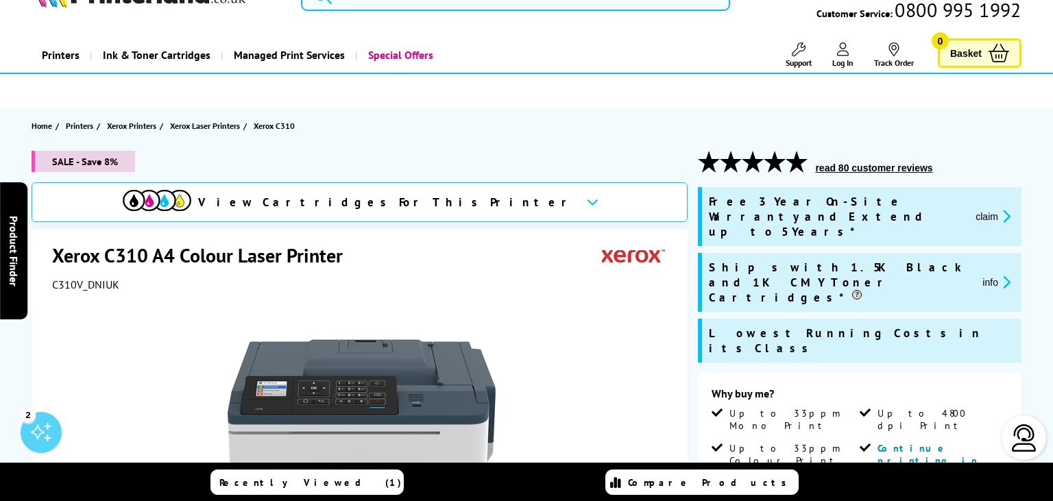 Image resolution: width=1053 pixels, height=501 pixels. What do you see at coordinates (799, 62) in the screenshot?
I see `span: Support` at bounding box center [799, 62].